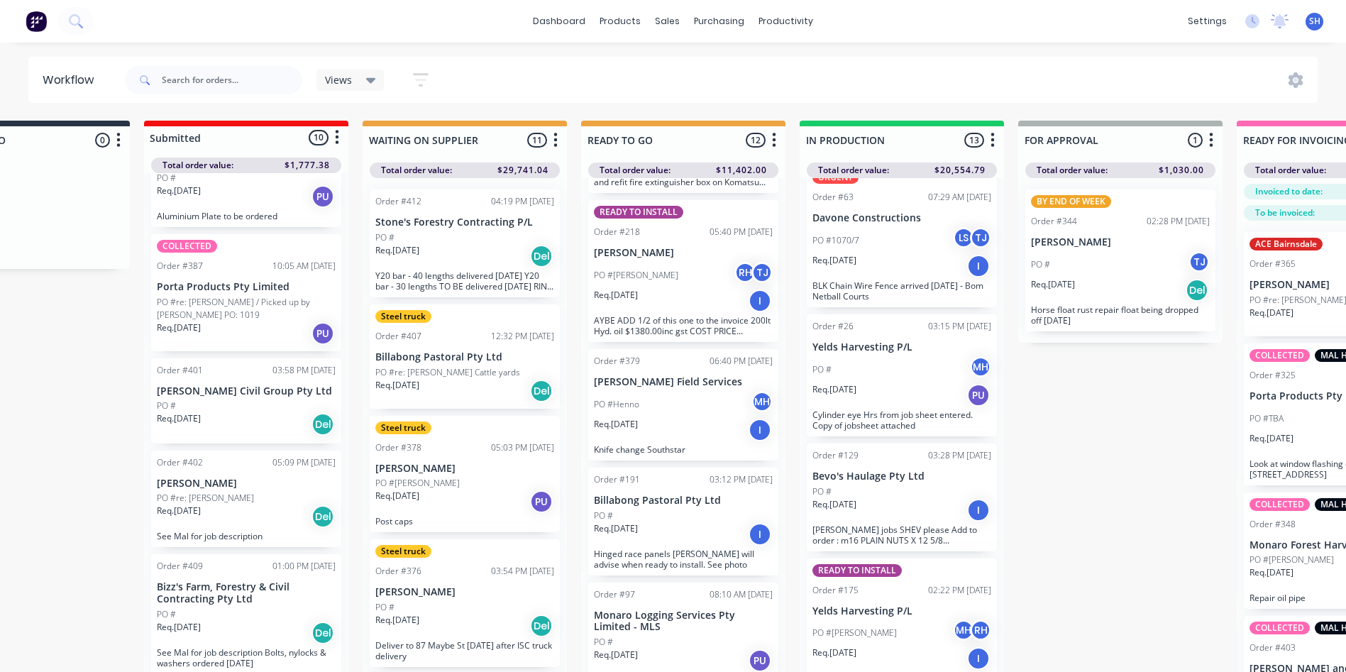  I want to click on div: Order #402, so click(179, 462).